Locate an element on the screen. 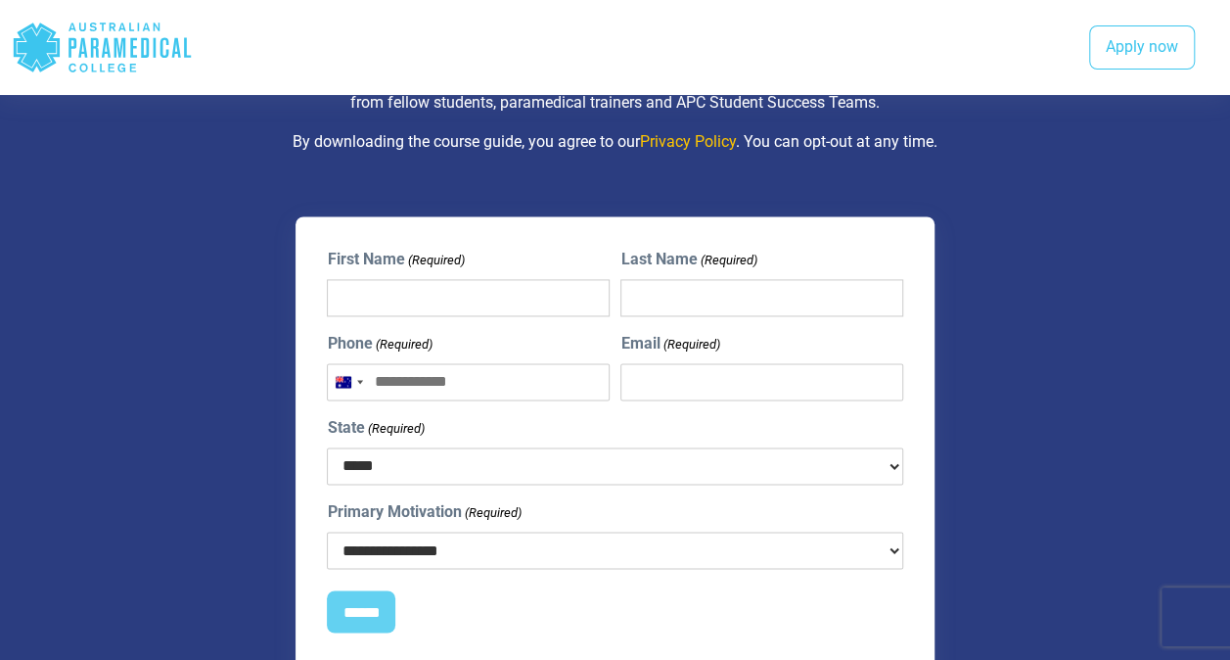 This screenshot has height=660, width=1230. p: By downloading the course guide, you agree to our . You can opt-out at any time. is located at coordinates (615, 142).